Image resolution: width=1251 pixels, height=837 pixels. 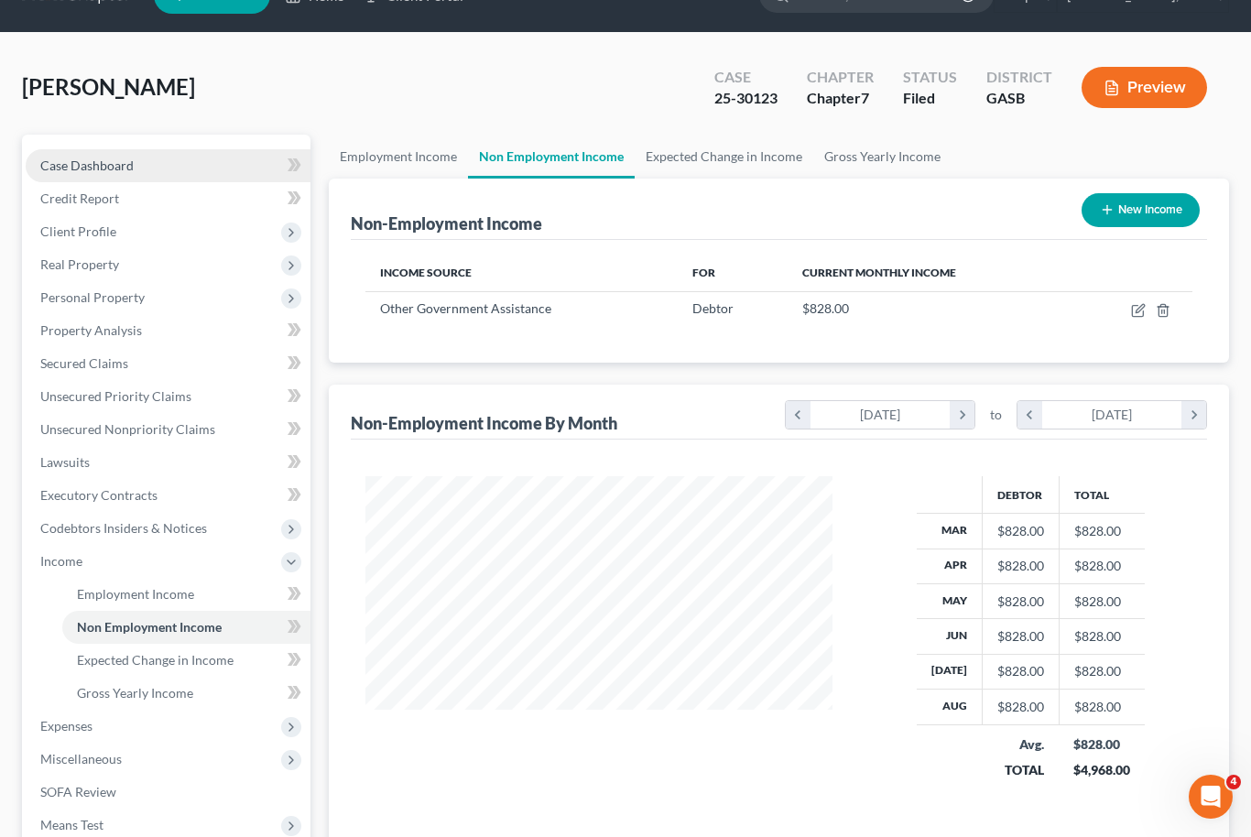 What do you see at coordinates (91, 330) in the screenshot?
I see `span: Property Analysis` at bounding box center [91, 330].